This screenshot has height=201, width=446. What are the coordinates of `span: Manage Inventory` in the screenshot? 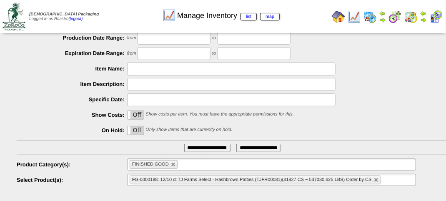 It's located at (228, 15).